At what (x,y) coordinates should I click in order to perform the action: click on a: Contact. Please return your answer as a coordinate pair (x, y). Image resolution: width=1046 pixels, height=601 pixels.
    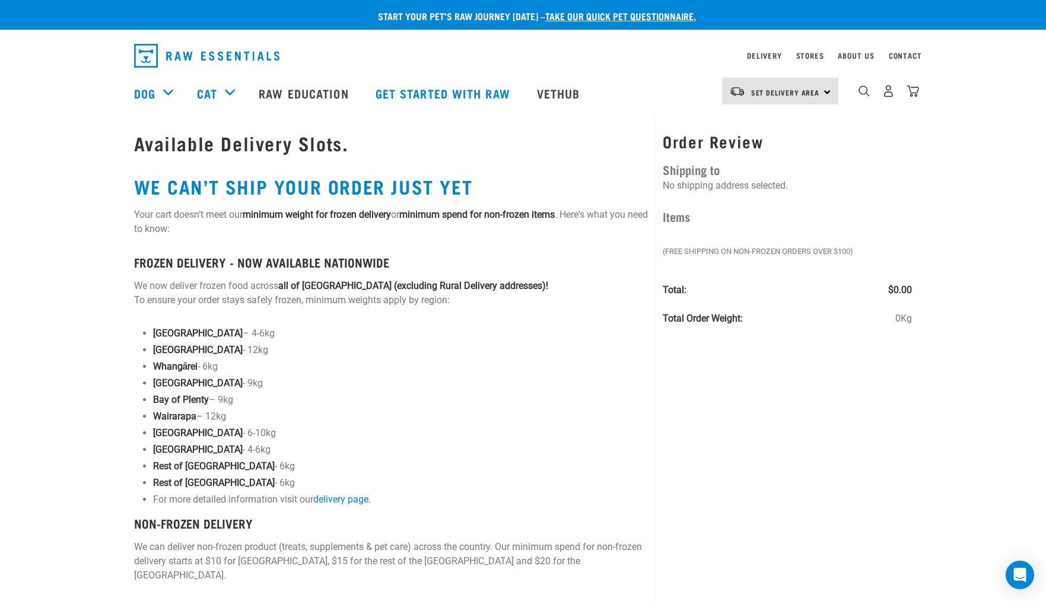
    Looking at the image, I should click on (906, 55).